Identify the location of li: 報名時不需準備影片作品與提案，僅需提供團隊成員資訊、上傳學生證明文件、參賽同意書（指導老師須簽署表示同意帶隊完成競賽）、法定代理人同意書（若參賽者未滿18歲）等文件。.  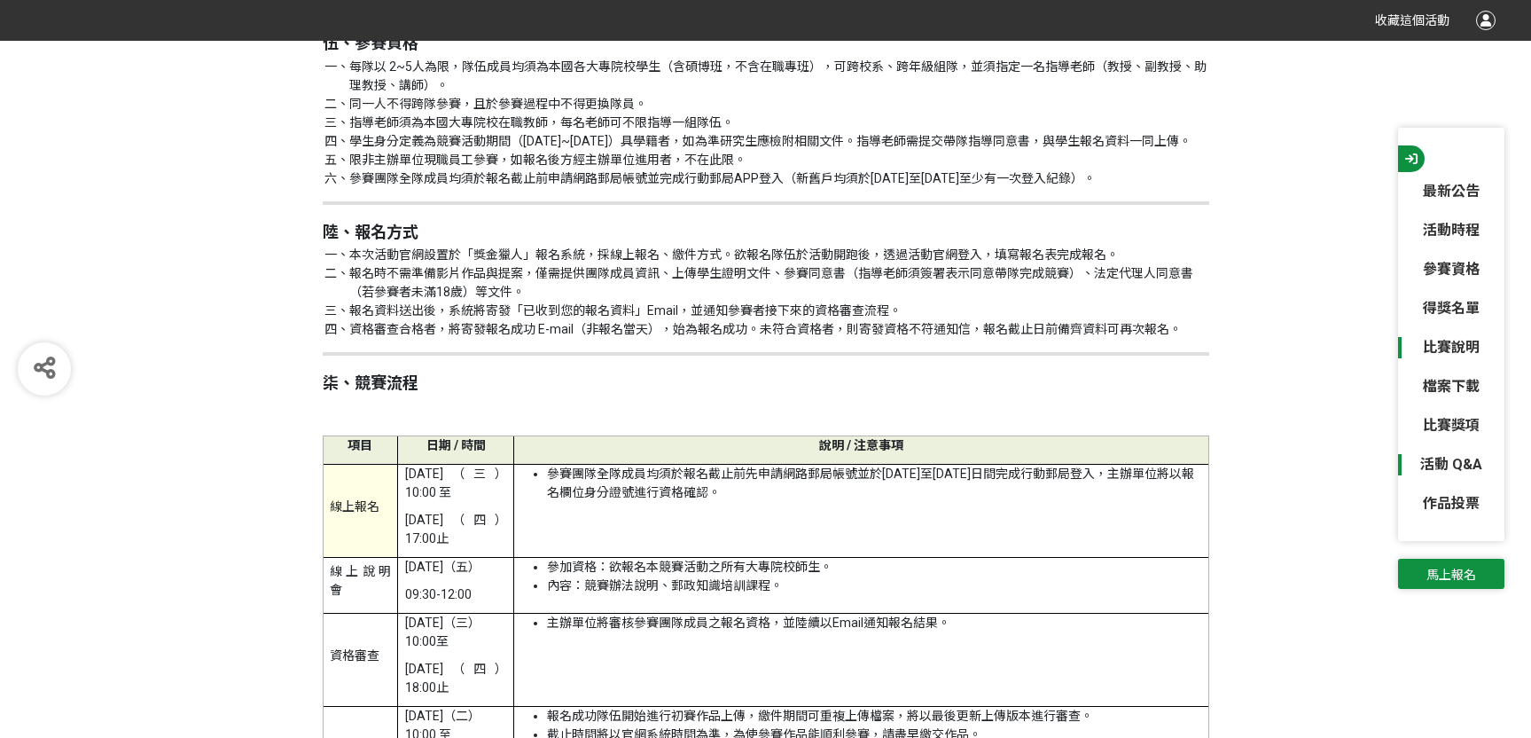
(779, 283).